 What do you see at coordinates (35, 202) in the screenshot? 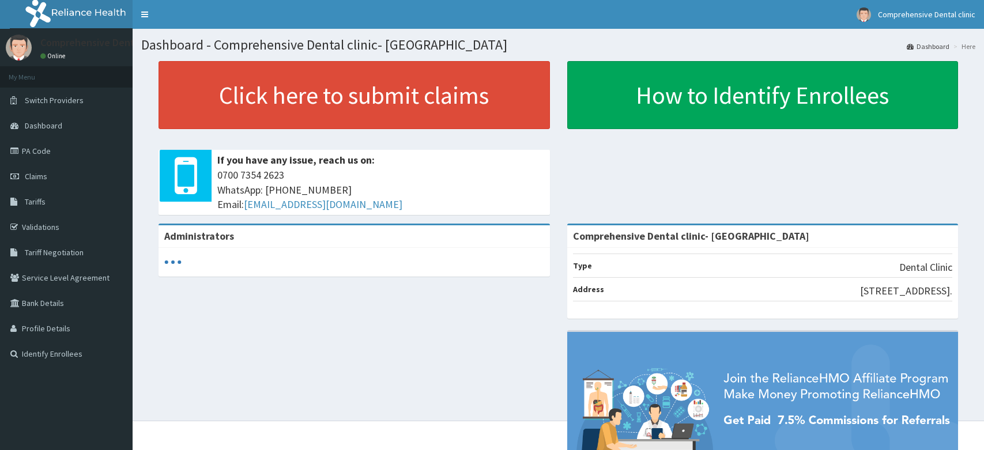
I see `span: Tariffs` at bounding box center [35, 202].